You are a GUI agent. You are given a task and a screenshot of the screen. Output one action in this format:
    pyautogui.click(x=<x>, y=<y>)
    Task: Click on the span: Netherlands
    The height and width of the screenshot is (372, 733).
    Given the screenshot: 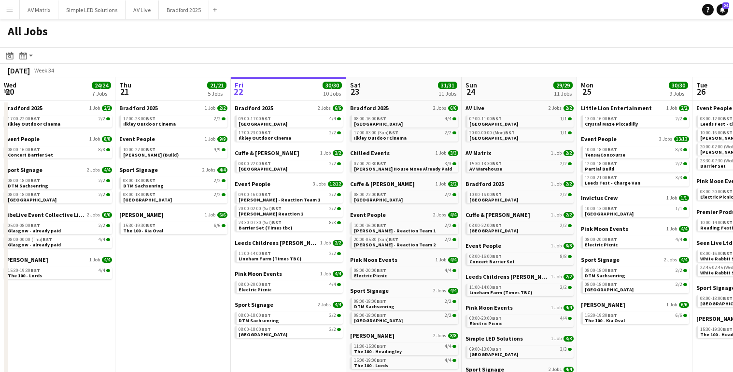 What is the action you would take?
    pyautogui.click(x=32, y=199)
    